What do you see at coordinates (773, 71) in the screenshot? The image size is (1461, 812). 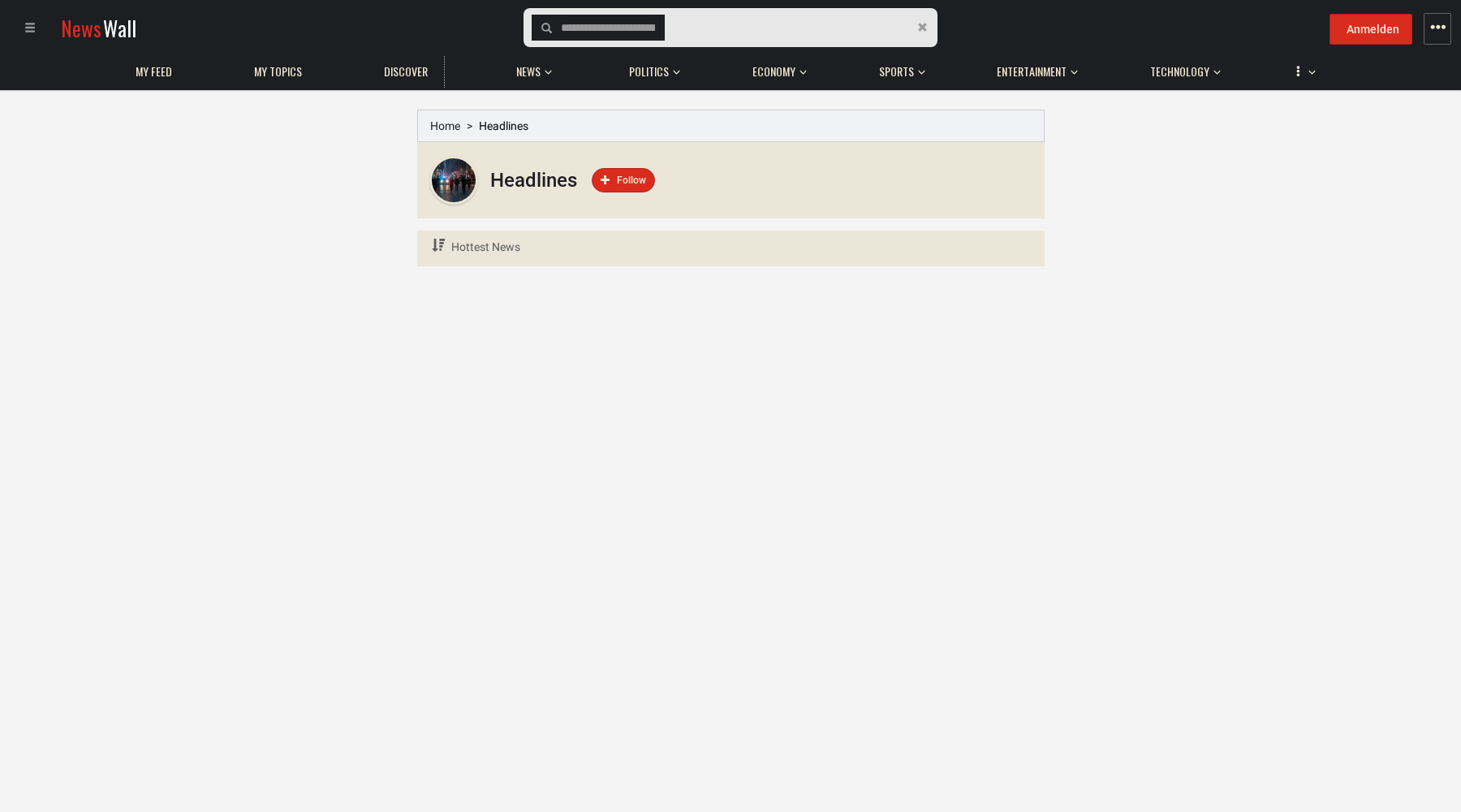 I see `a: Economy` at bounding box center [773, 71].